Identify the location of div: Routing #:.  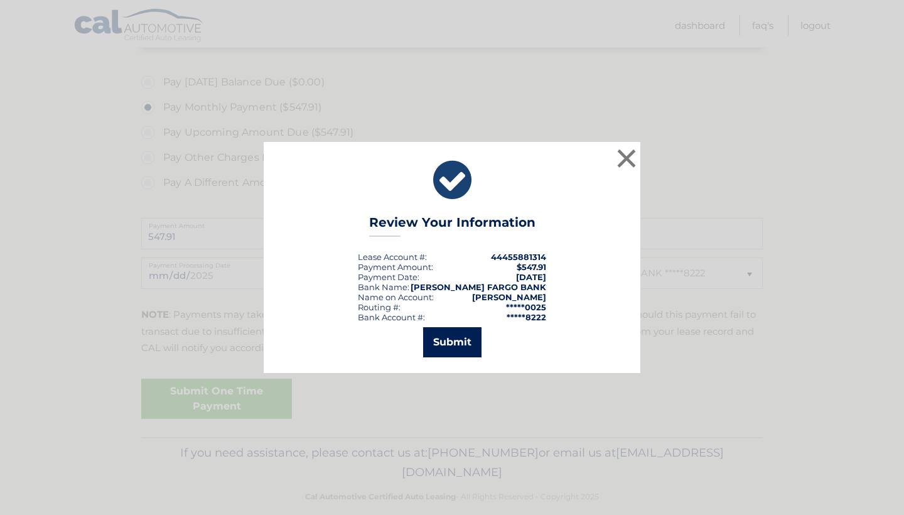
(379, 307).